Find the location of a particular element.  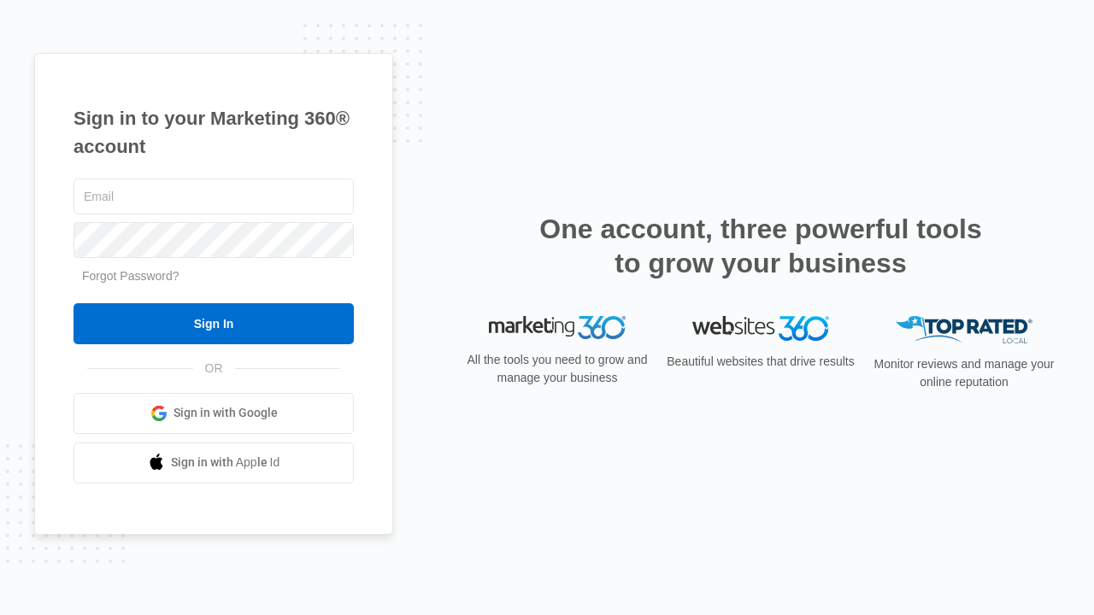

span: OR is located at coordinates (214, 368).